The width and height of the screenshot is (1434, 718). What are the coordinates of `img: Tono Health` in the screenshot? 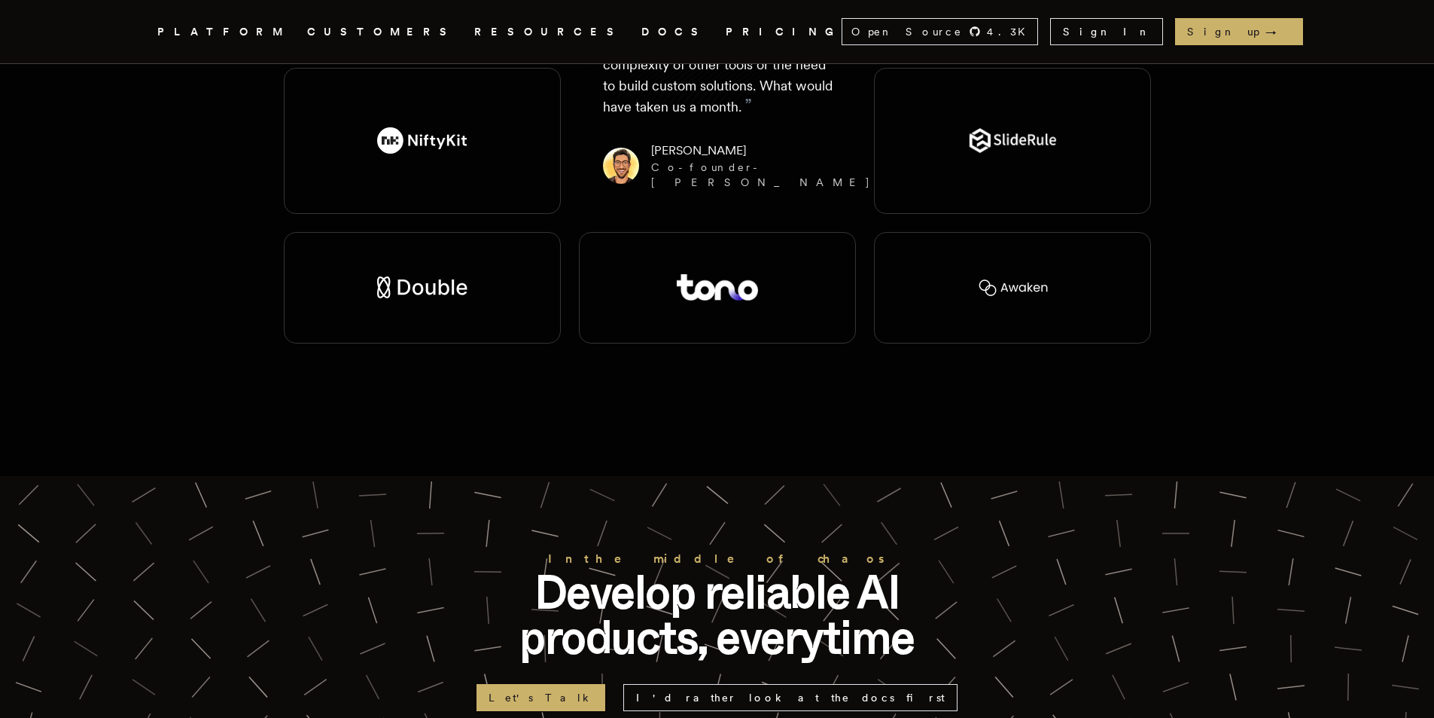 It's located at (718, 287).